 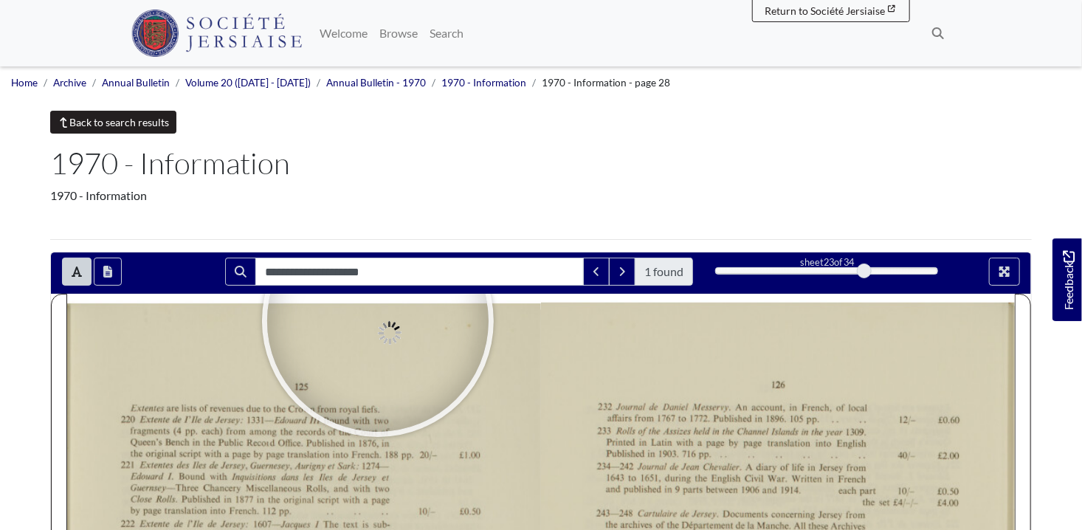 What do you see at coordinates (69, 83) in the screenshot?
I see `a: Archive` at bounding box center [69, 83].